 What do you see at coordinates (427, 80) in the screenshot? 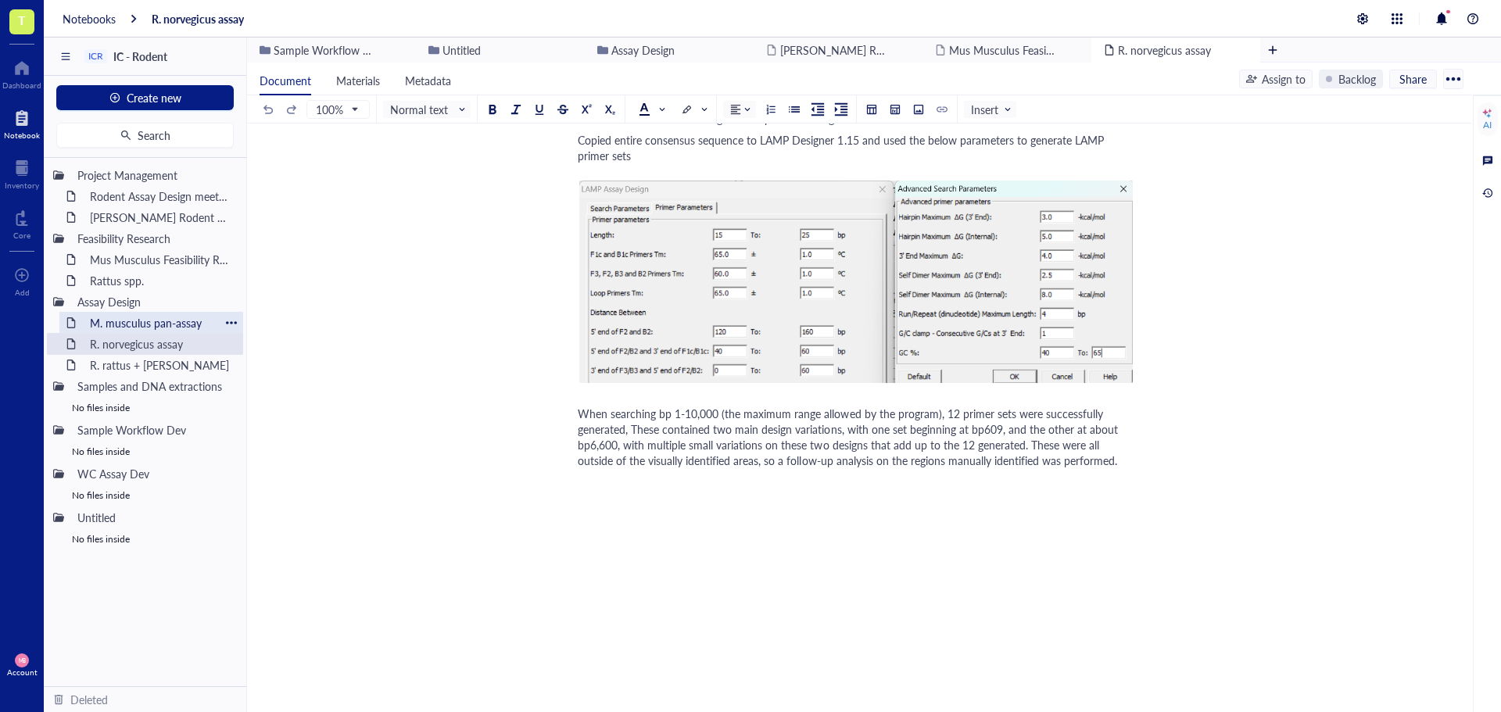
I see `span: Metadata` at bounding box center [427, 80].